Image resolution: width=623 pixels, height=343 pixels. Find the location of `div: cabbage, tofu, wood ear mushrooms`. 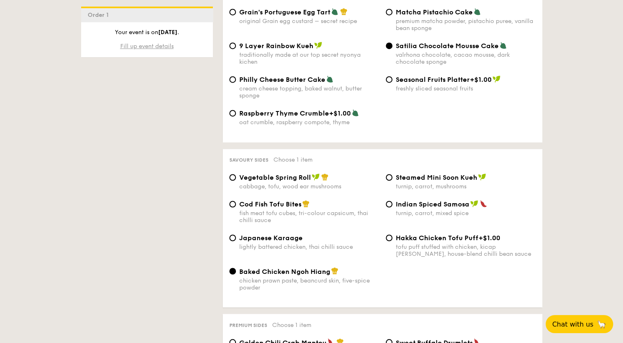

div: cabbage, tofu, wood ear mushrooms is located at coordinates (309, 186).